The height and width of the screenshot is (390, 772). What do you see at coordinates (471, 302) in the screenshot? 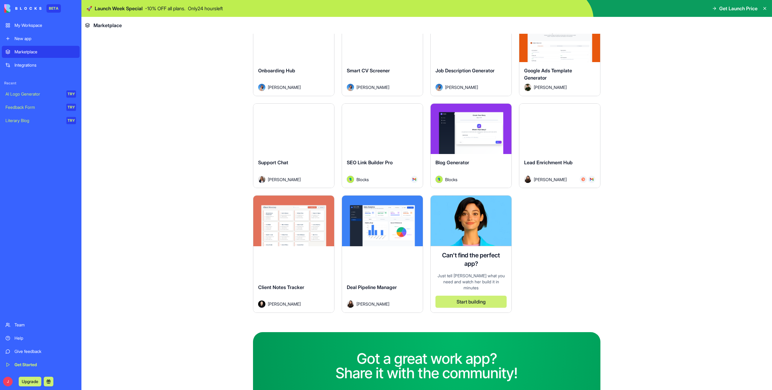
I see `button: Start building` at bounding box center [471, 302].